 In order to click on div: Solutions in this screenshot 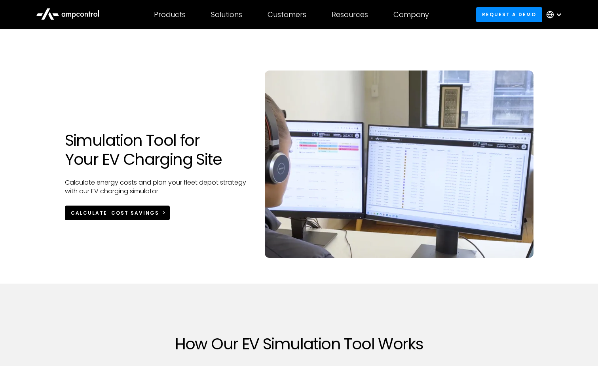, I will do `click(226, 15)`.